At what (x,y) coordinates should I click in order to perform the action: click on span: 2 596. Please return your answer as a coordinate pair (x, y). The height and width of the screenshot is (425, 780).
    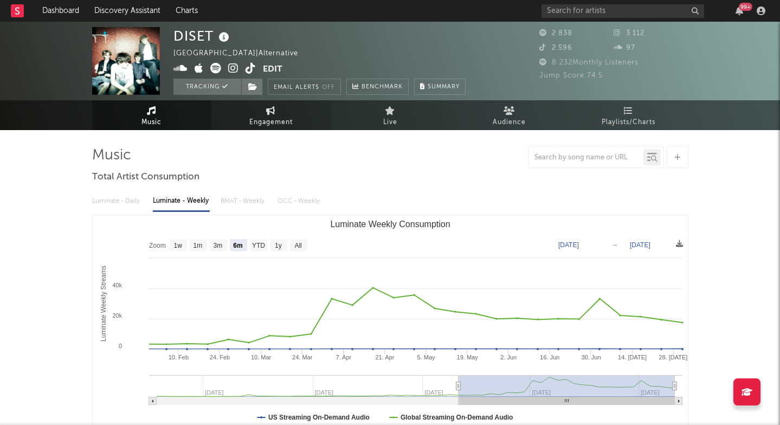
    Looking at the image, I should click on (556, 48).